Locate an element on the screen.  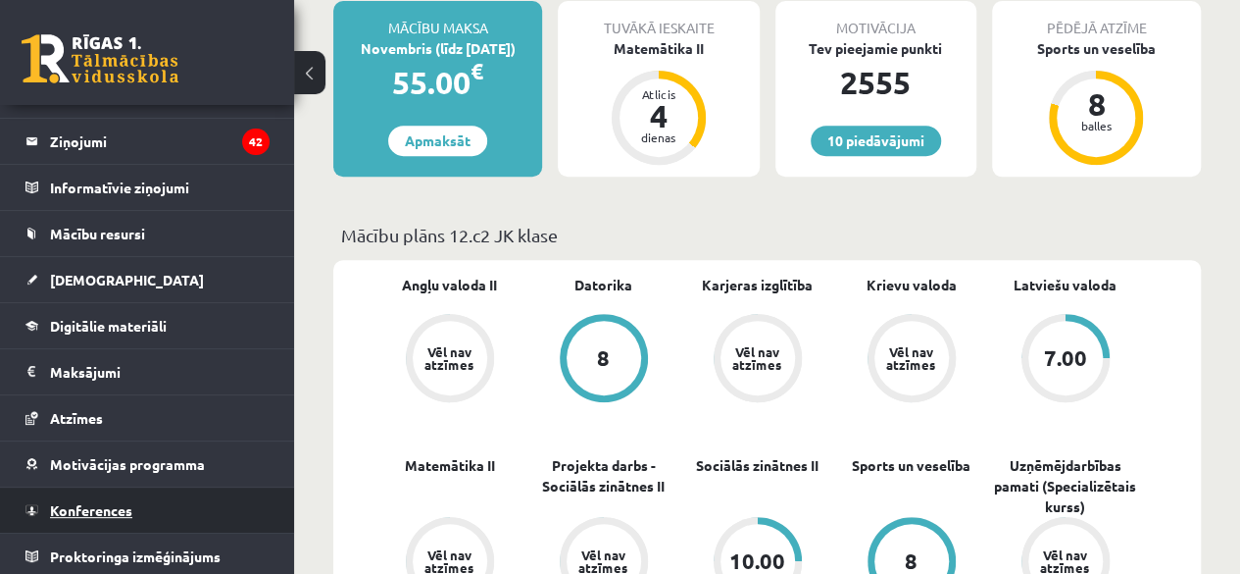
a: Digitālie materiāli is located at coordinates (147, 326).